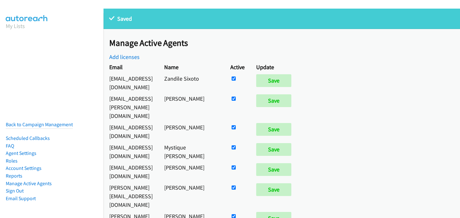  I want to click on th: Active, so click(237, 67).